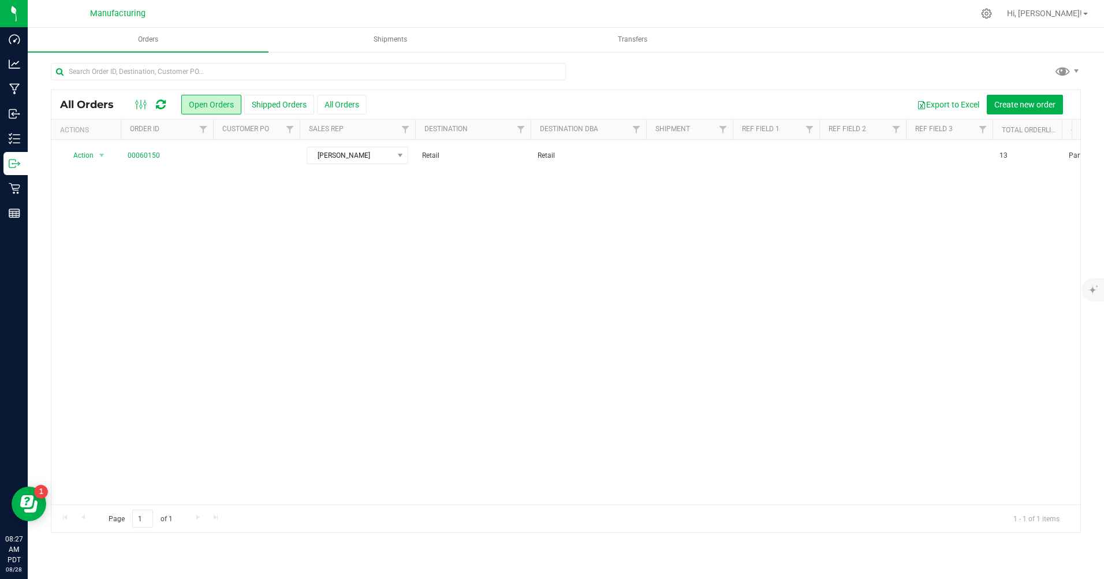 The height and width of the screenshot is (579, 1104). What do you see at coordinates (14, 163) in the screenshot?
I see `inline-svg: Outbound` at bounding box center [14, 163].